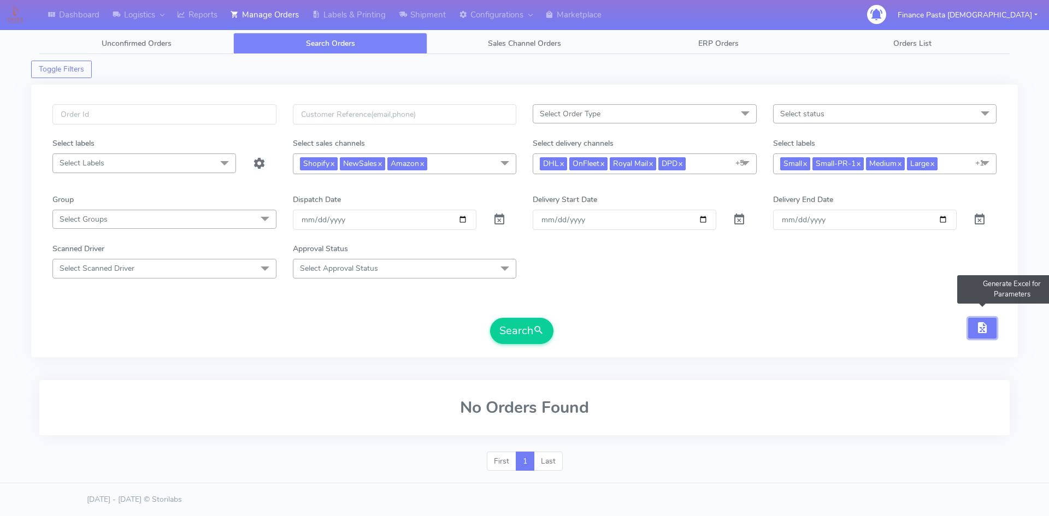 Image resolution: width=1049 pixels, height=516 pixels. What do you see at coordinates (82, 163) in the screenshot?
I see `span: Select Labels` at bounding box center [82, 163].